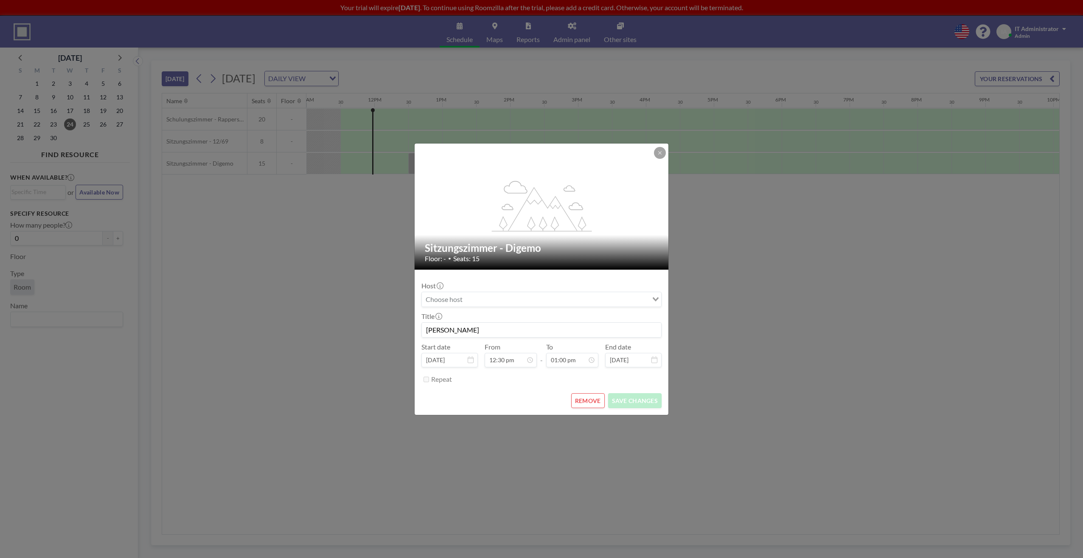 The width and height of the screenshot is (1083, 558). What do you see at coordinates (432, 286) in the screenshot?
I see `label: Host` at bounding box center [432, 286].